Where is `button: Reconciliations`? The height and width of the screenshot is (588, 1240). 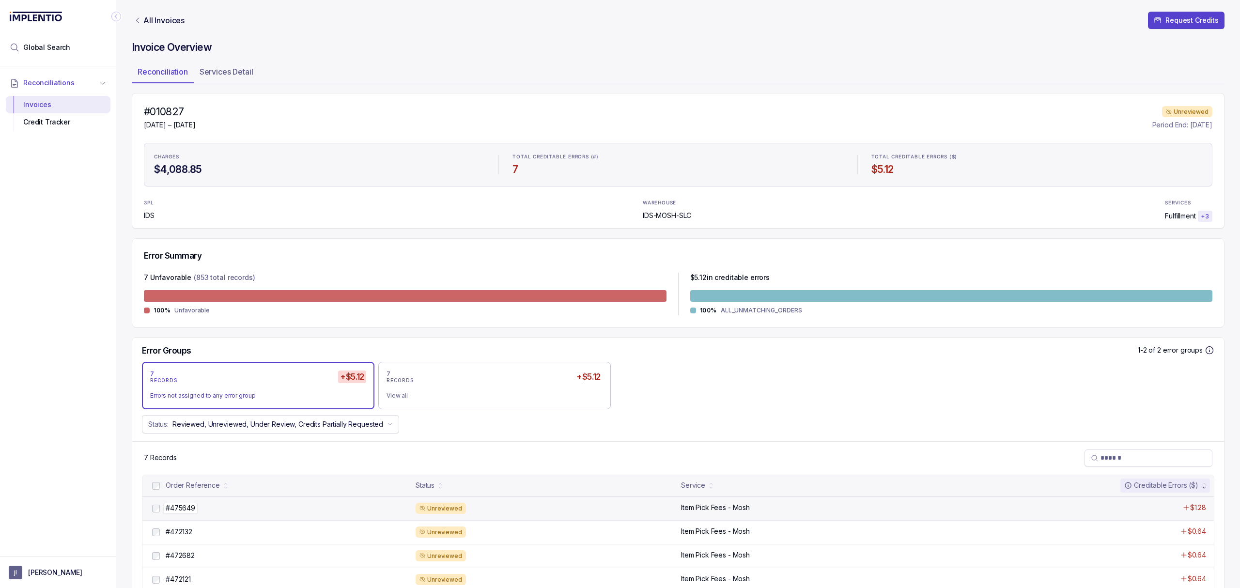 button: Reconciliations is located at coordinates (58, 83).